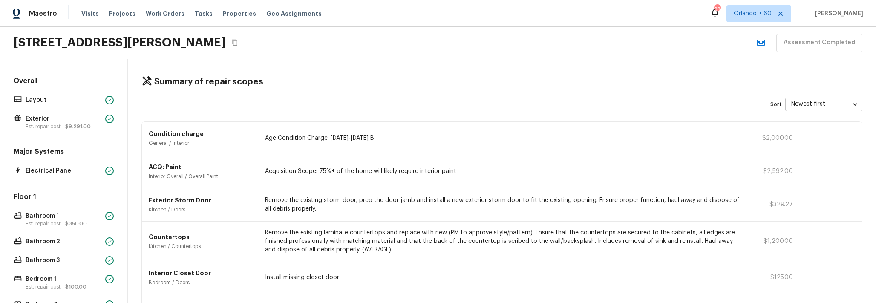 The width and height of the screenshot is (876, 303). Describe the element at coordinates (505, 171) in the screenshot. I see `p: Acquisition Scope: 75%+ of the home will likely require interior paint` at that location.